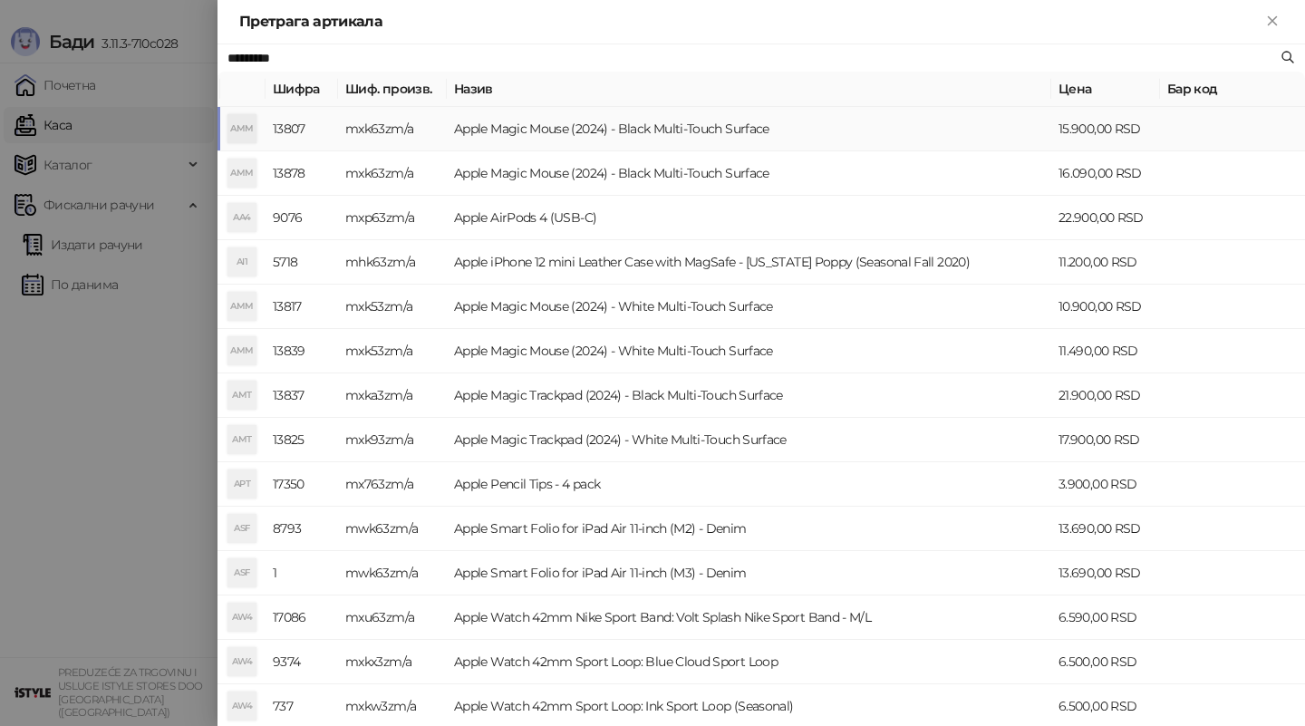 The height and width of the screenshot is (726, 1305). I want to click on th: Назив, so click(749, 89).